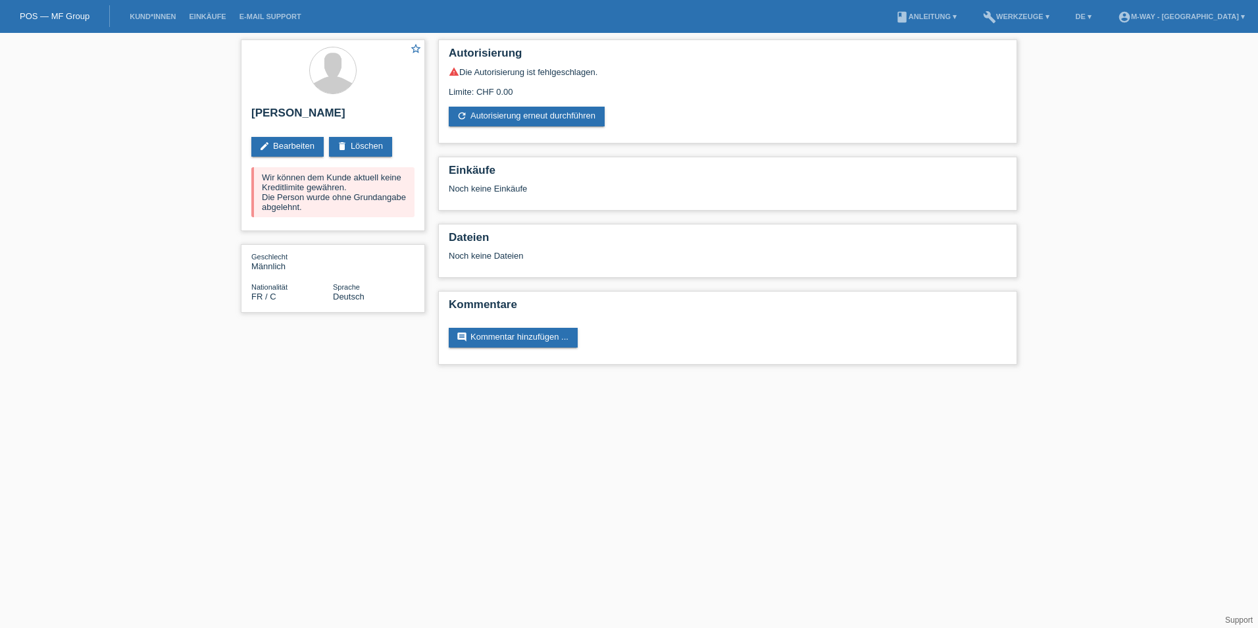  I want to click on div: Noch keine Dateien, so click(649, 255).